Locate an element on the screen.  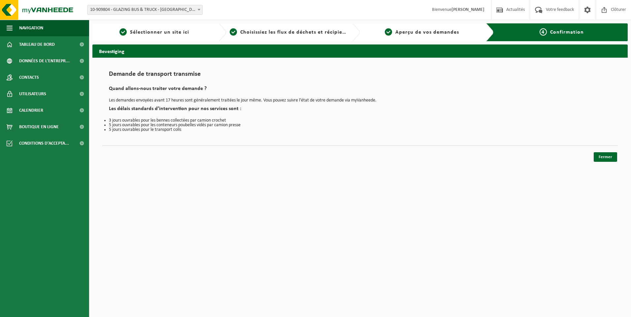
span: Calendrier is located at coordinates (31, 110).